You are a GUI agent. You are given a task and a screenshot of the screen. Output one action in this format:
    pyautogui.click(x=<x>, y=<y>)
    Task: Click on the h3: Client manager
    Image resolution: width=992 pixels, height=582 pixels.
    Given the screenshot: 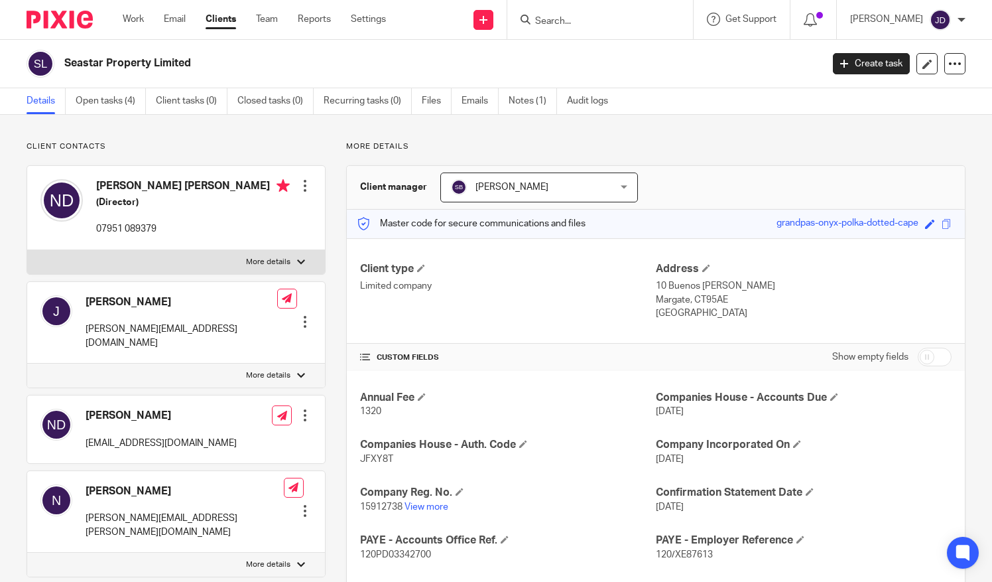 What is the action you would take?
    pyautogui.click(x=393, y=187)
    